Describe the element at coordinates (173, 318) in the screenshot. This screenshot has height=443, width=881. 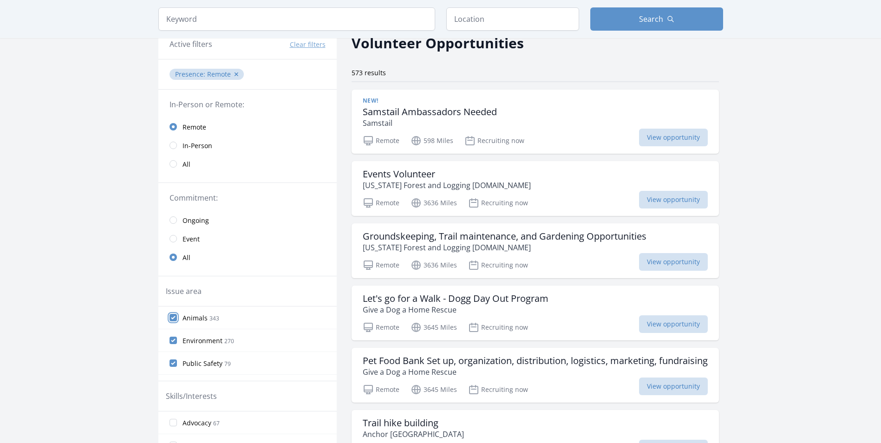
I see `input: Animals 343` at that location.